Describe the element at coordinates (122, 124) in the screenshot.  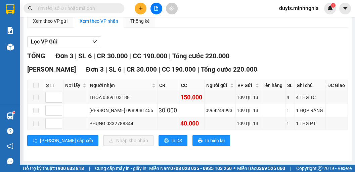
I see `div: PHỤNG 0332788344` at that location.